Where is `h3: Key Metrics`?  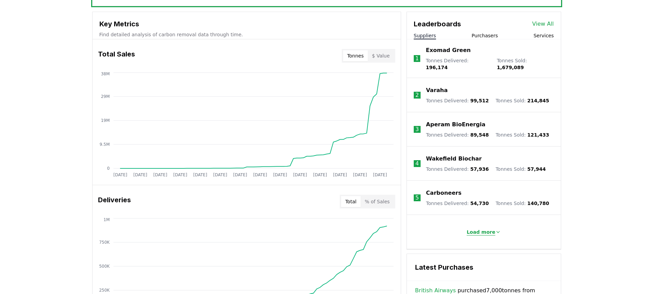
h3: Key Metrics is located at coordinates (246, 24).